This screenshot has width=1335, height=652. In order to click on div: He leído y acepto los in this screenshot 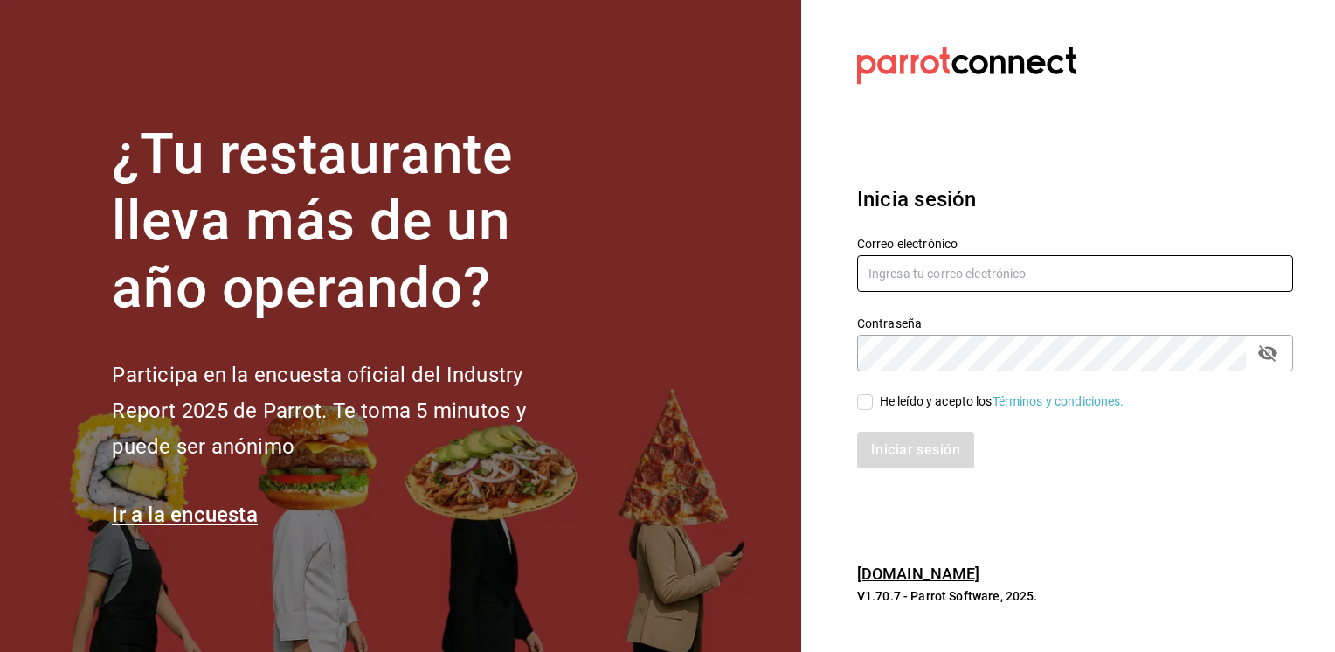, I will do `click(1002, 401)`.